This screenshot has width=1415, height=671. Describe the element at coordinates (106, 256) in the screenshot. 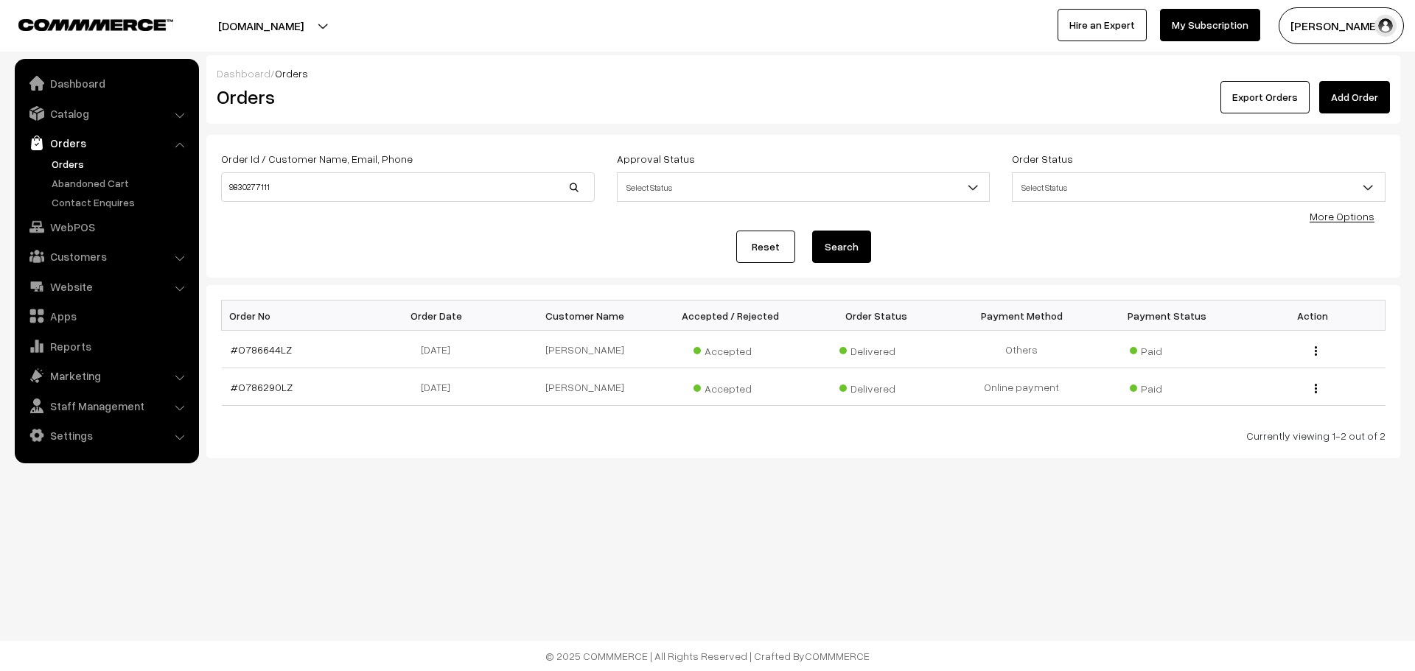

I see `a: Customers` at that location.